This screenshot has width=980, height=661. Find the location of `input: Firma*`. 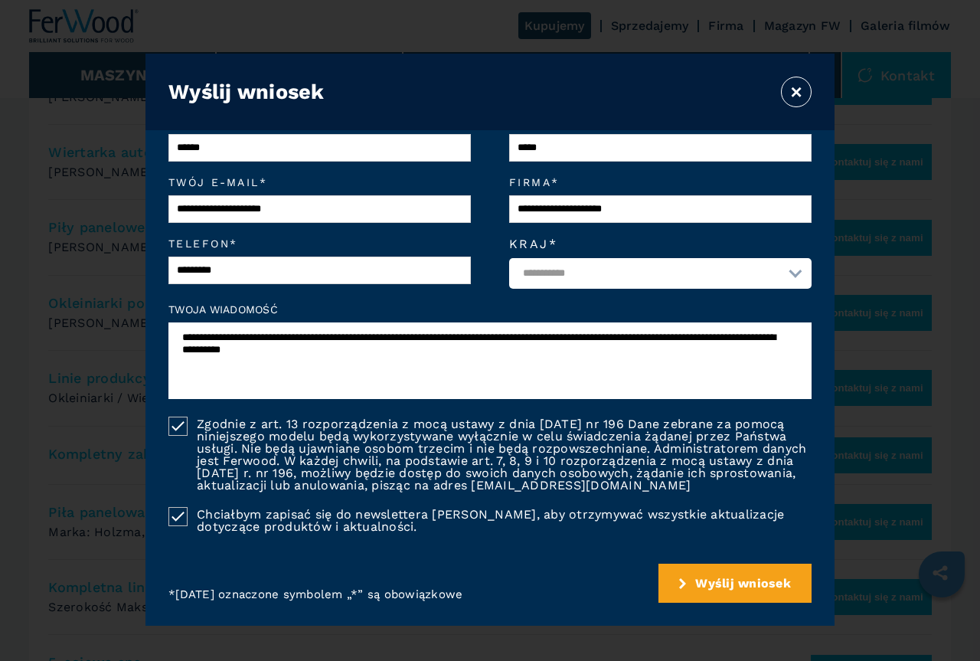

input: Firma* is located at coordinates (660, 209).